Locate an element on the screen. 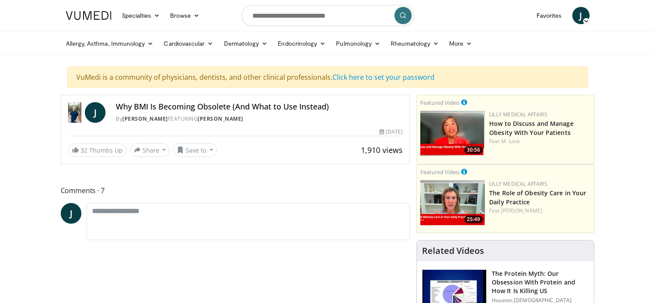 The height and width of the screenshot is (303, 655). a: M. Look is located at coordinates (510, 141).